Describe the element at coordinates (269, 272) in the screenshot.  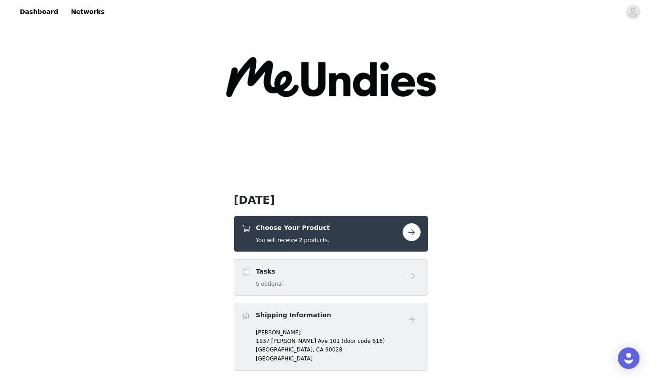
I see `h4: Tasks` at that location.